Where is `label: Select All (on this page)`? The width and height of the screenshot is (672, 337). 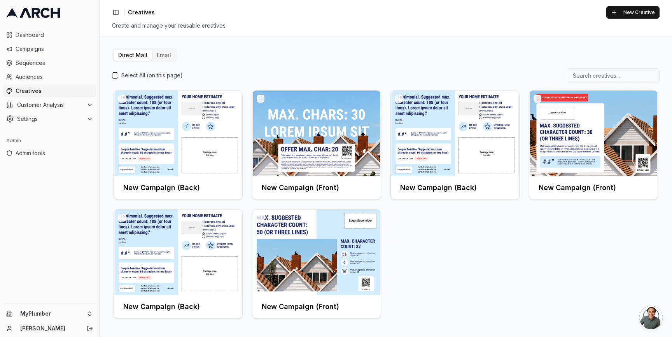 label: Select All (on this page) is located at coordinates (152, 75).